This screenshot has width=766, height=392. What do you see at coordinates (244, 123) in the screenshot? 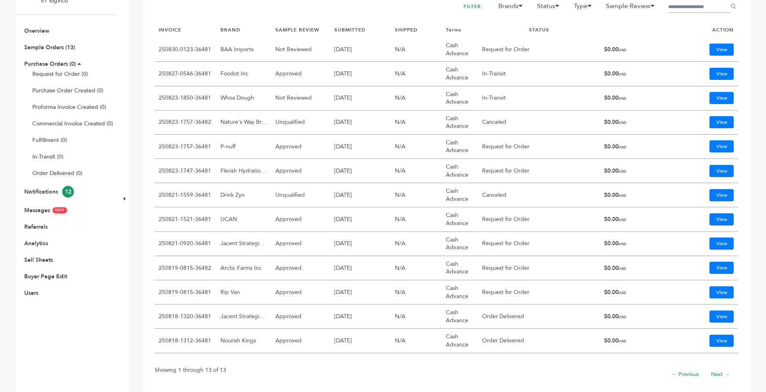
I see `td: Nature's Way Brands LLC` at bounding box center [244, 123].